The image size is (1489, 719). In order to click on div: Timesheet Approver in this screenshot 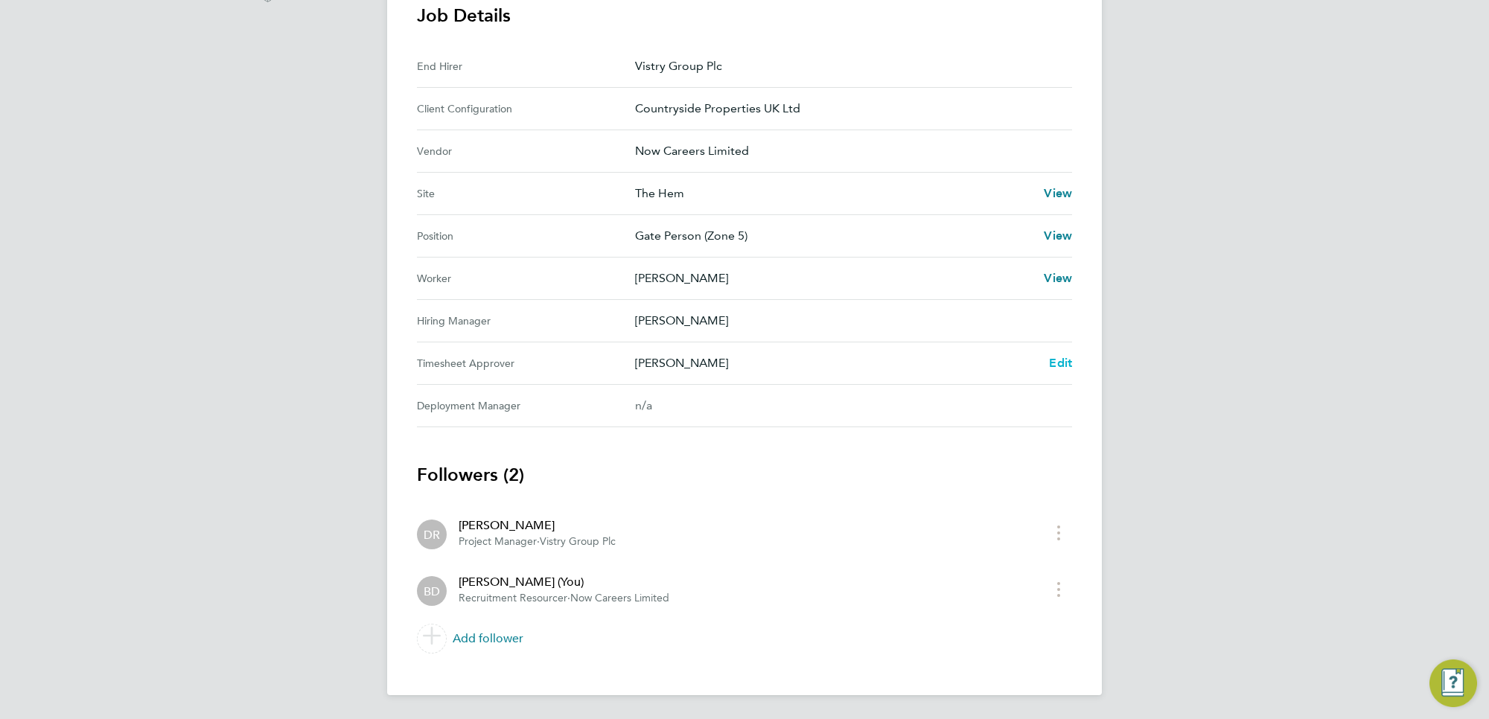, I will do `click(526, 363)`.